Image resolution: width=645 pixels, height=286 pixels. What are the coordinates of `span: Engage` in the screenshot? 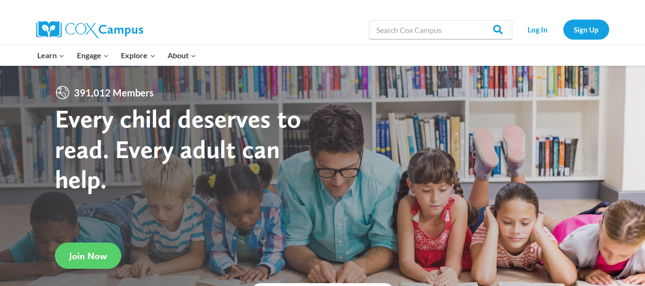 It's located at (93, 55).